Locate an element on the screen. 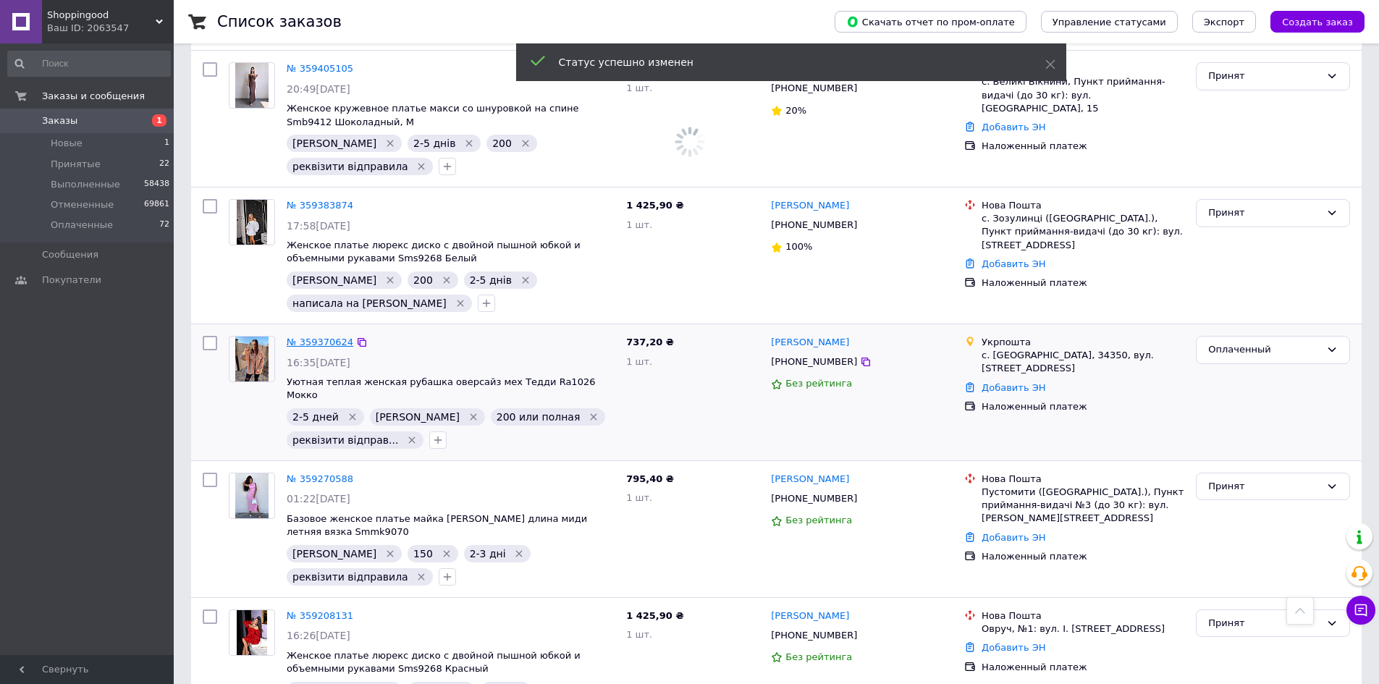 The width and height of the screenshot is (1379, 684). span: Новые is located at coordinates (67, 143).